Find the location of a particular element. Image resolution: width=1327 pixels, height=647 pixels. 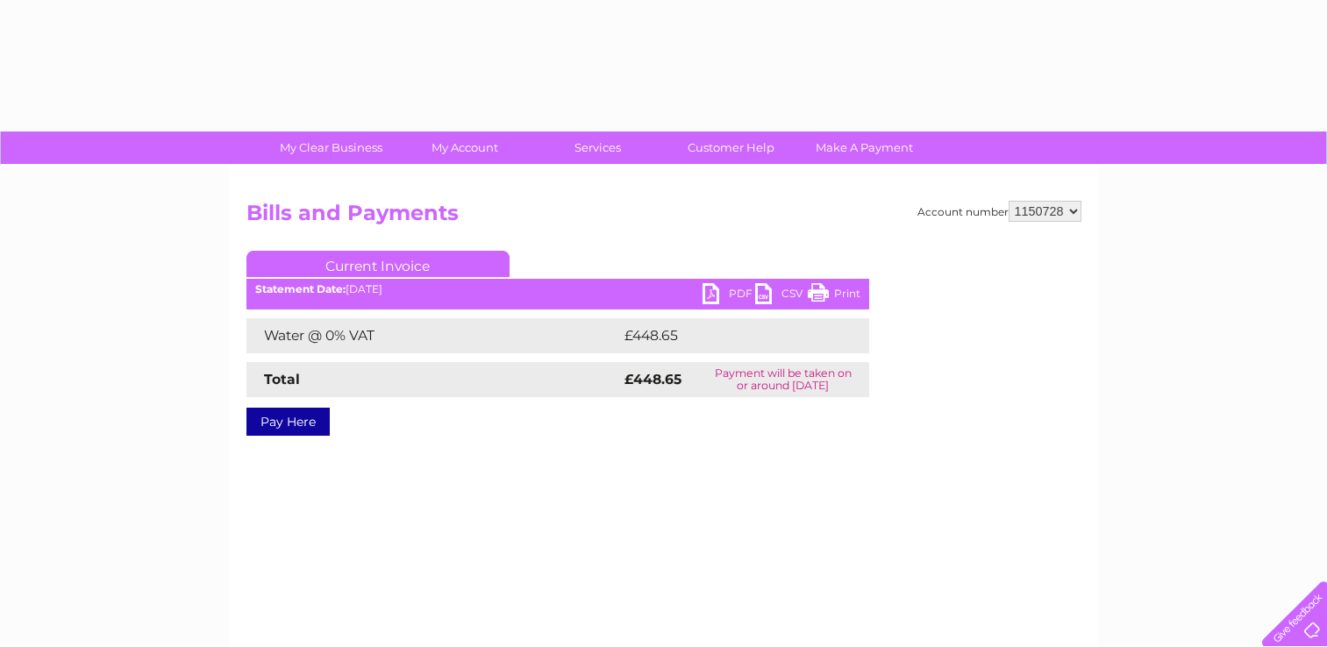

a: Pay Here is located at coordinates (288, 422).